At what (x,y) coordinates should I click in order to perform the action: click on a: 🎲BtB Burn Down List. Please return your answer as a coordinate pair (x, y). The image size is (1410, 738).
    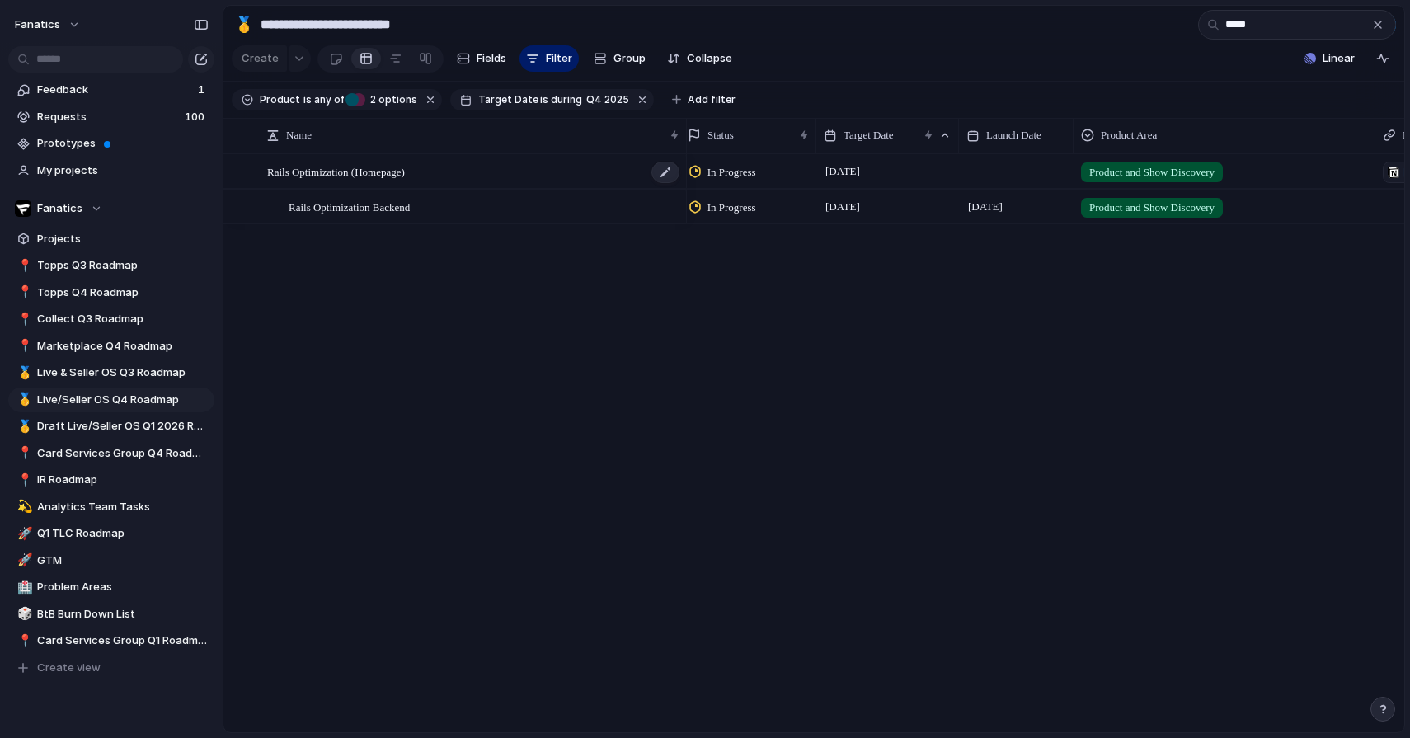
    Looking at the image, I should click on (111, 614).